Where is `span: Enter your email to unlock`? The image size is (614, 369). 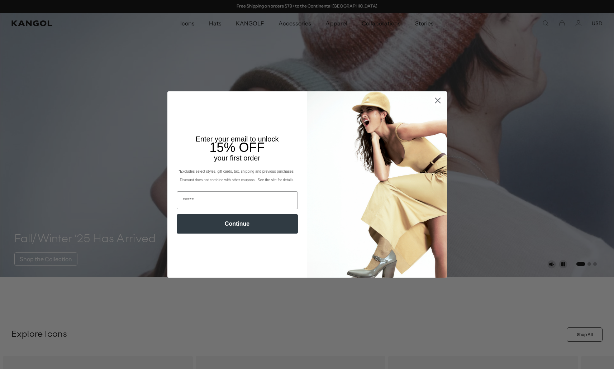
span: Enter your email to unlock is located at coordinates (237, 139).